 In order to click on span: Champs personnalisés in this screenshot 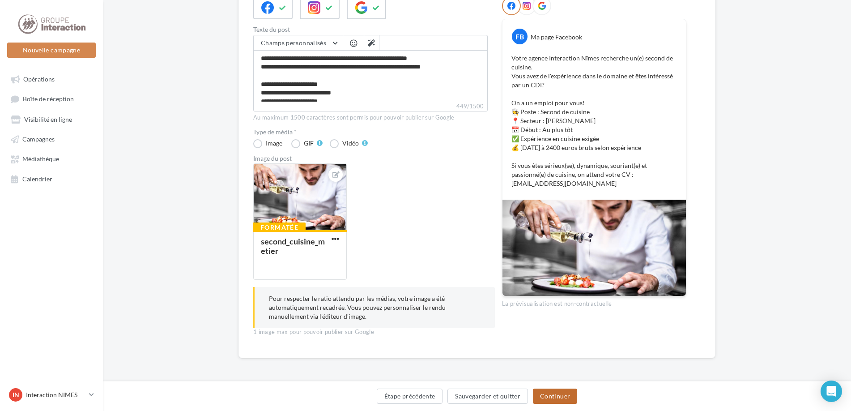, I will do `click(293, 42)`.